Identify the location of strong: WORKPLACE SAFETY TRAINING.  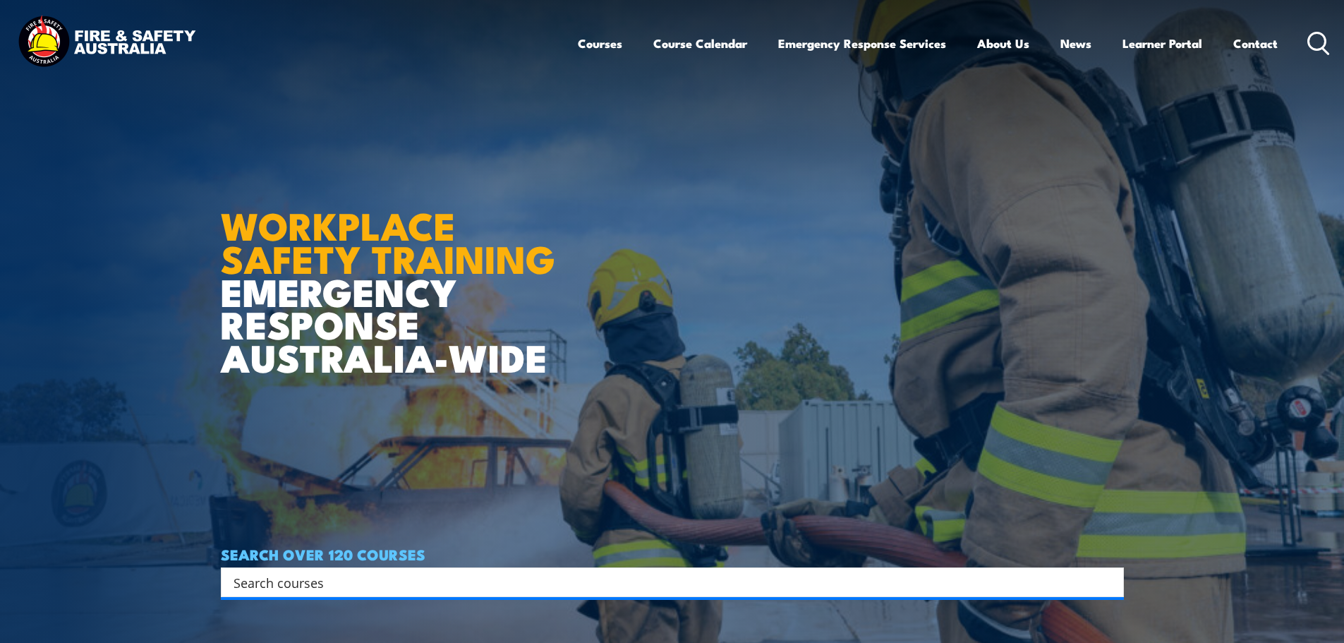
(388, 241).